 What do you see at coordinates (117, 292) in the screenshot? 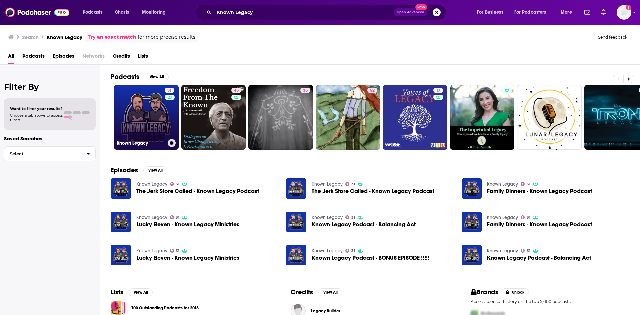
I see `h2: Lists` at bounding box center [117, 292].